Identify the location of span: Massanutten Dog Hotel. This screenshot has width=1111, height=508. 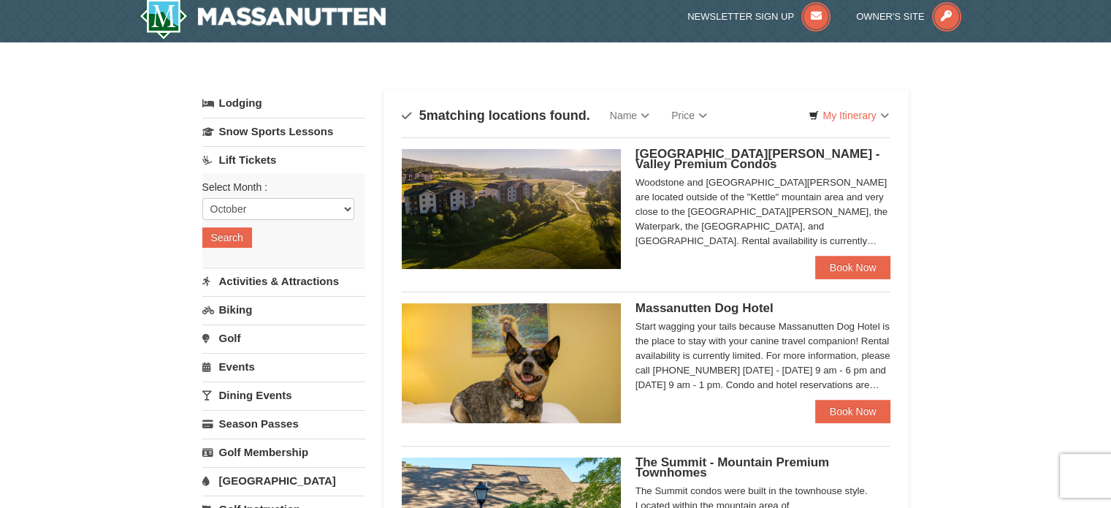
(704, 307).